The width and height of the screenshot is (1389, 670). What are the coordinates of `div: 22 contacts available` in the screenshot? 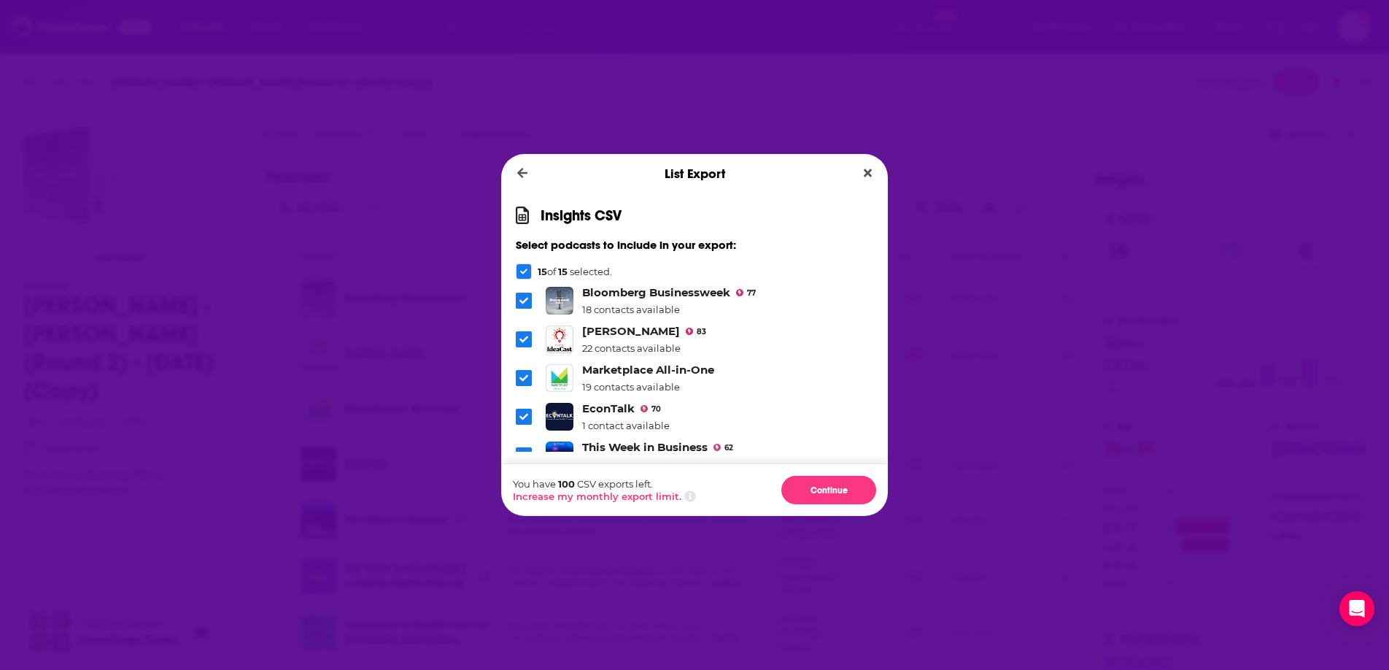 It's located at (644, 348).